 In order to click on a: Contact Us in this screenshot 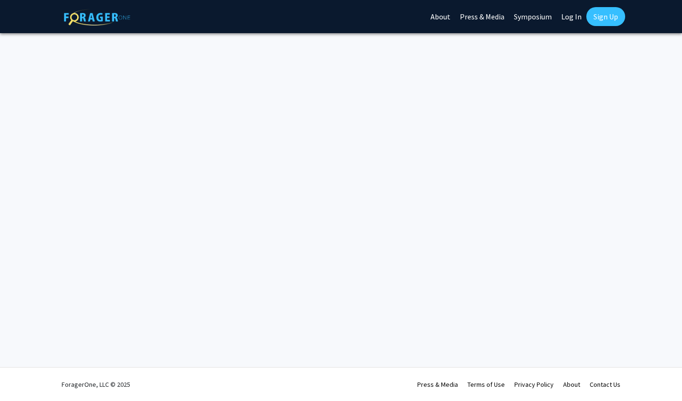, I will do `click(605, 385)`.